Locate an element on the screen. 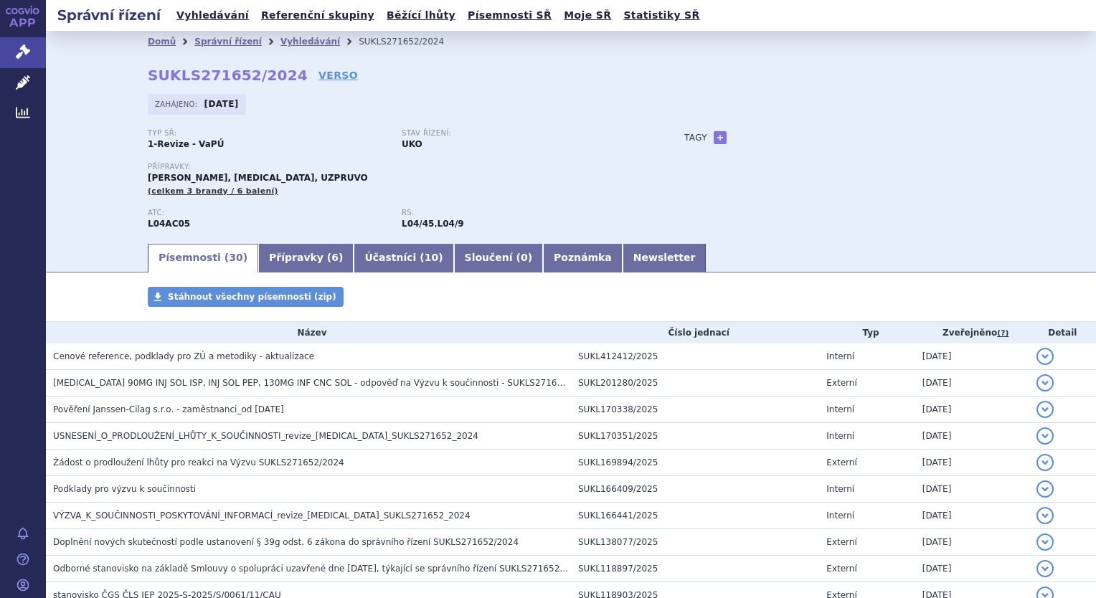 The image size is (1096, 598). h2: Správní řízení is located at coordinates (109, 15).